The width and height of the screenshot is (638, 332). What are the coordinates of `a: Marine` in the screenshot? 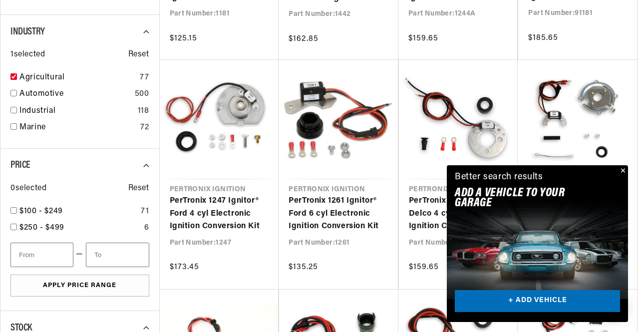 It's located at (78, 128).